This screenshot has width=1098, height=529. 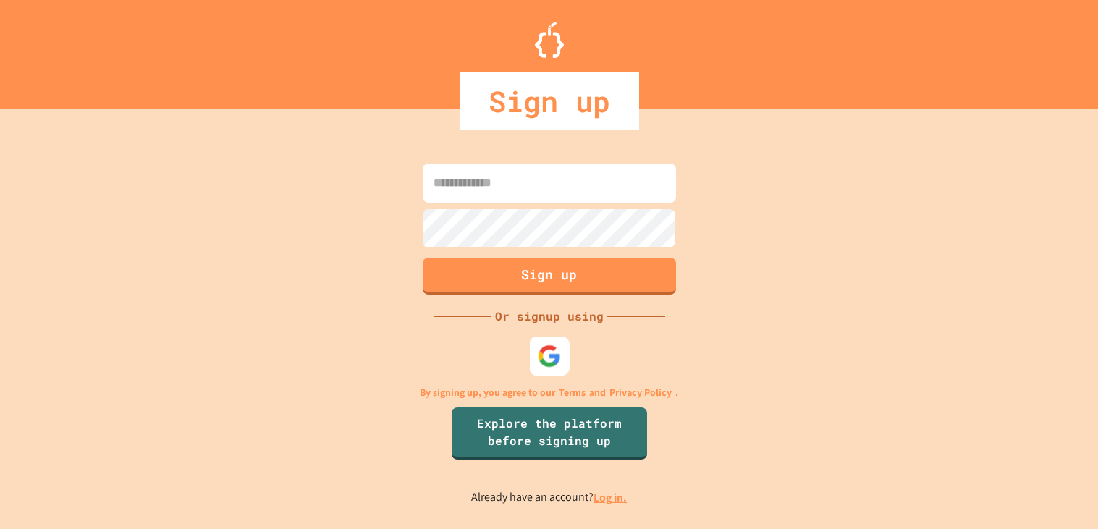 I want to click on a: Log in., so click(x=610, y=497).